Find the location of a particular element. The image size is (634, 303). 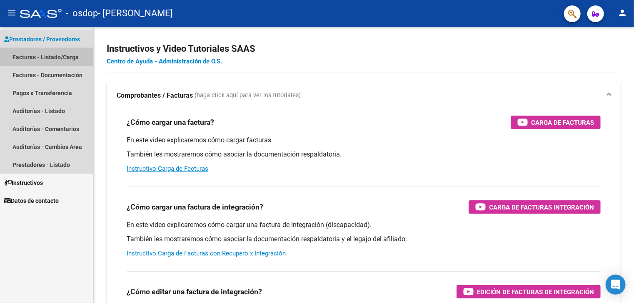

span: Datos de contacto is located at coordinates (31, 201).